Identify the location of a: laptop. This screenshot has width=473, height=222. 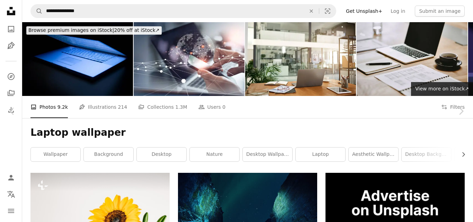
(320, 155).